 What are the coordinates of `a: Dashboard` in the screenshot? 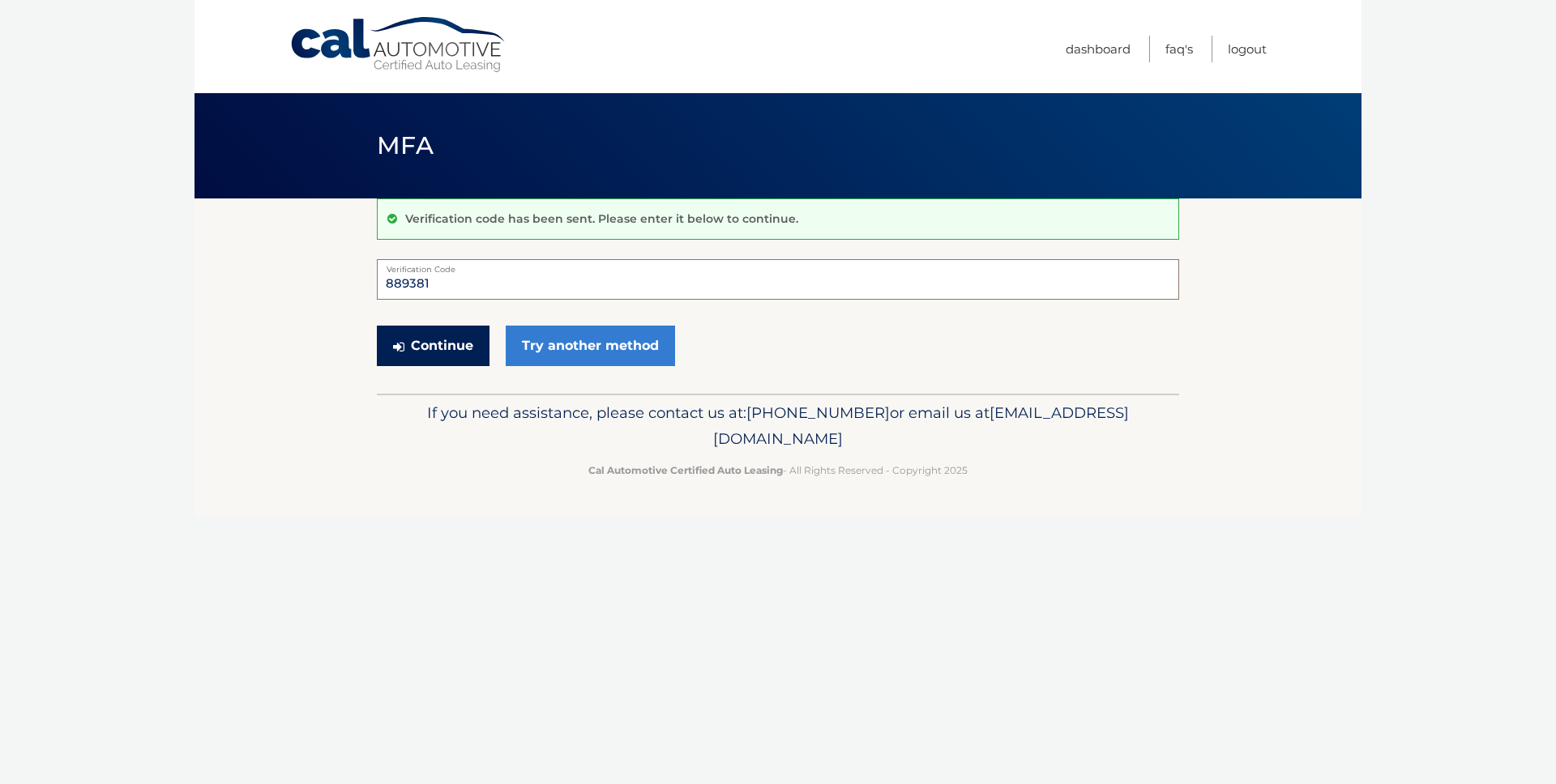 It's located at (1098, 49).